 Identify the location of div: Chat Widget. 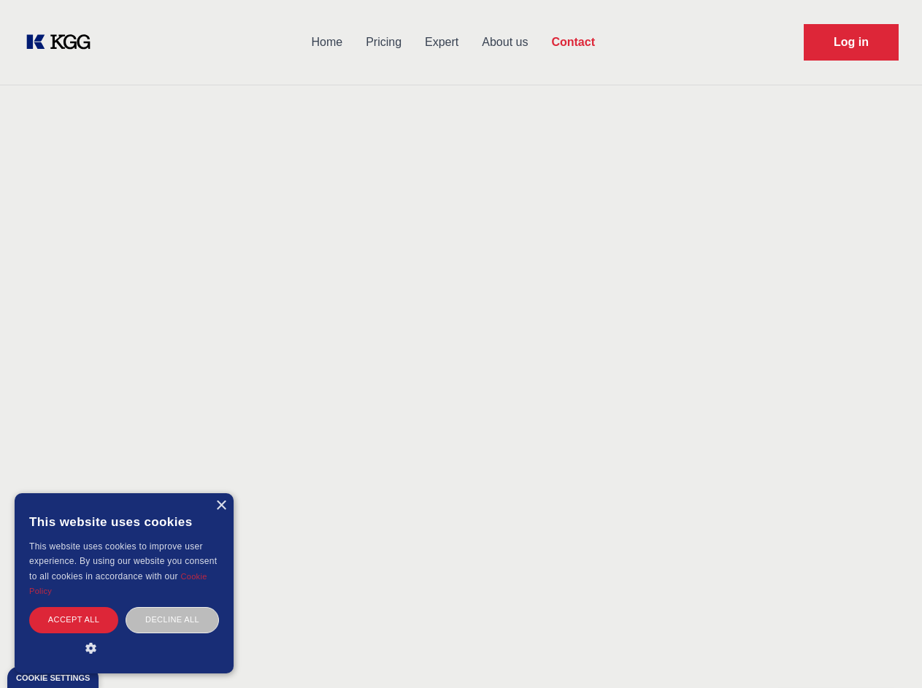
(886, 653).